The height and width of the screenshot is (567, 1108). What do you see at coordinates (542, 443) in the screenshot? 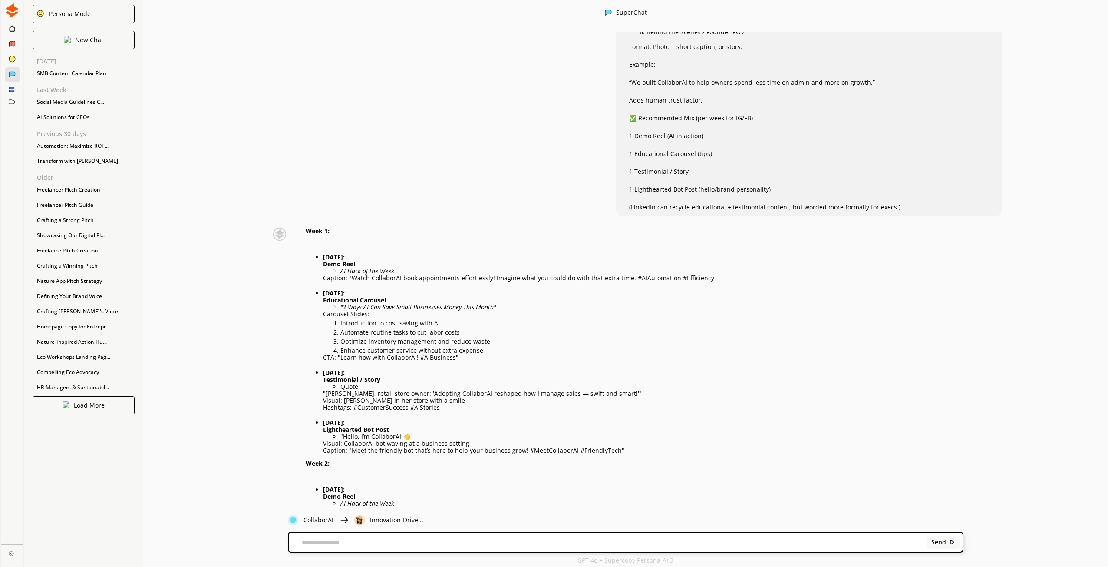
I see `p: Visual: CollaborAI bot waving at a business setting` at bounding box center [542, 443].